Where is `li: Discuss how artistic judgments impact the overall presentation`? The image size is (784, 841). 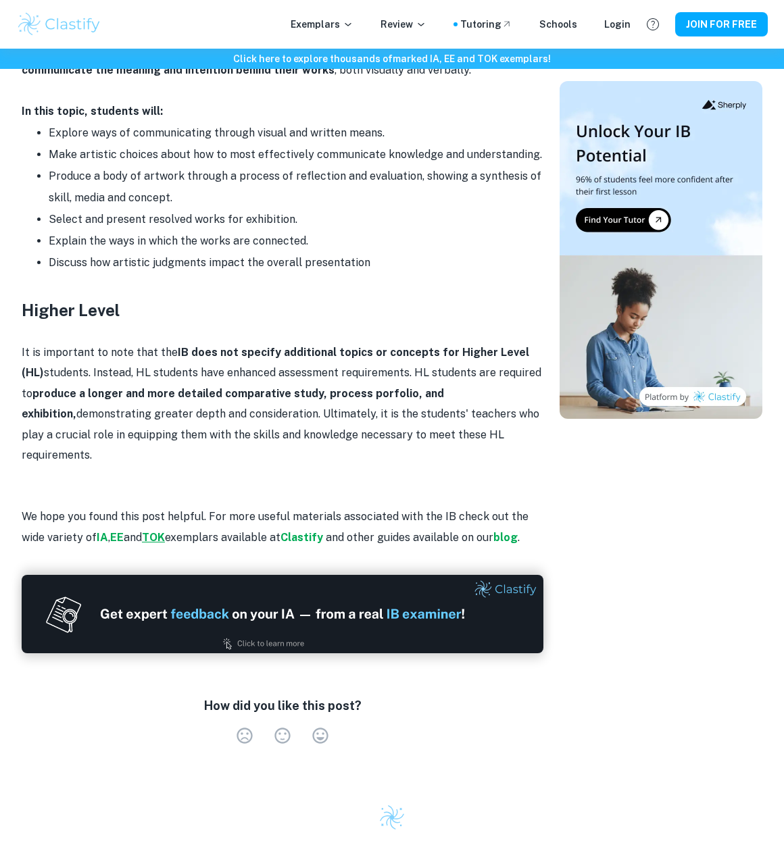 li: Discuss how artistic judgments impact the overall presentation is located at coordinates (296, 263).